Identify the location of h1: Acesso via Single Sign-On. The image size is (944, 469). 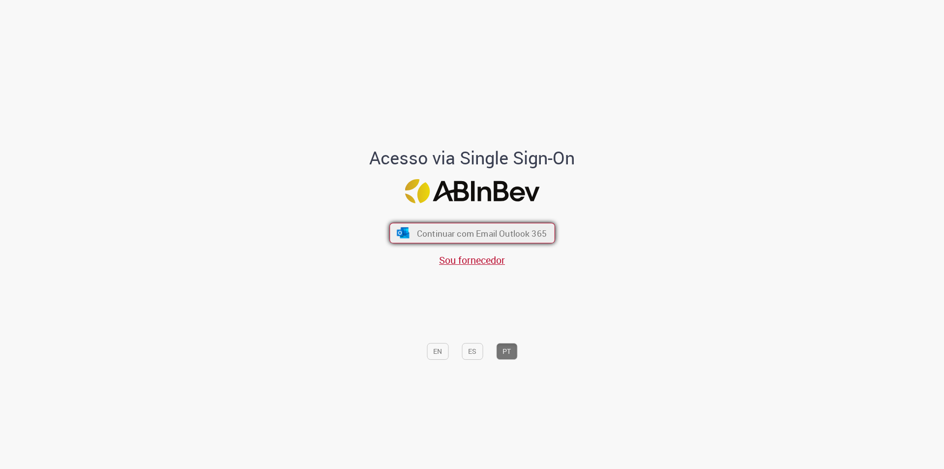
(472, 158).